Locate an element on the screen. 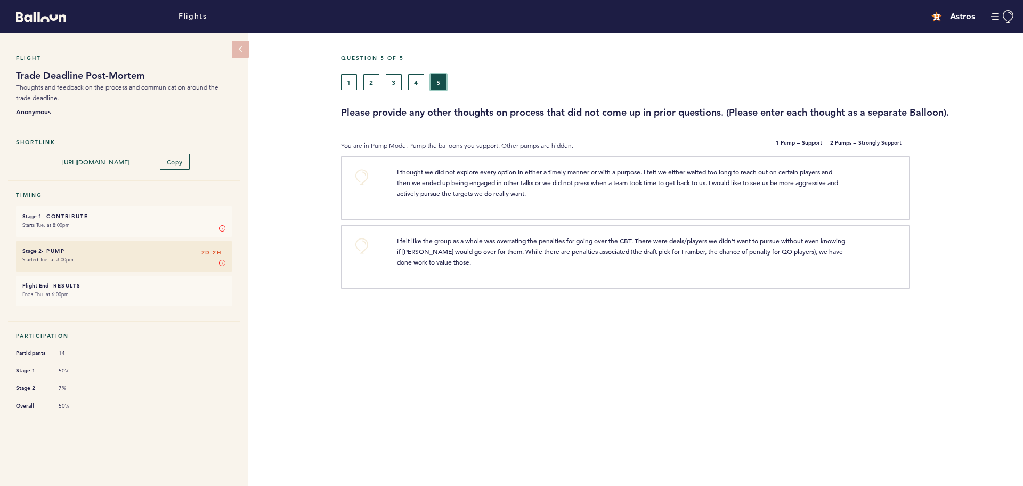 The height and width of the screenshot is (486, 1023). button: 3 is located at coordinates (394, 82).